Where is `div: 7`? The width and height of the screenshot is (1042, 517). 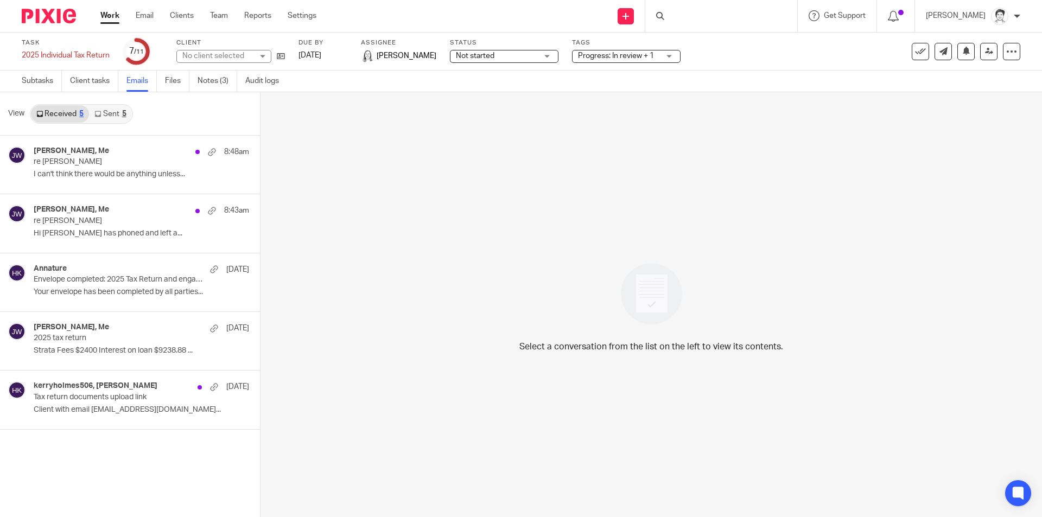
div: 7 is located at coordinates (136, 51).